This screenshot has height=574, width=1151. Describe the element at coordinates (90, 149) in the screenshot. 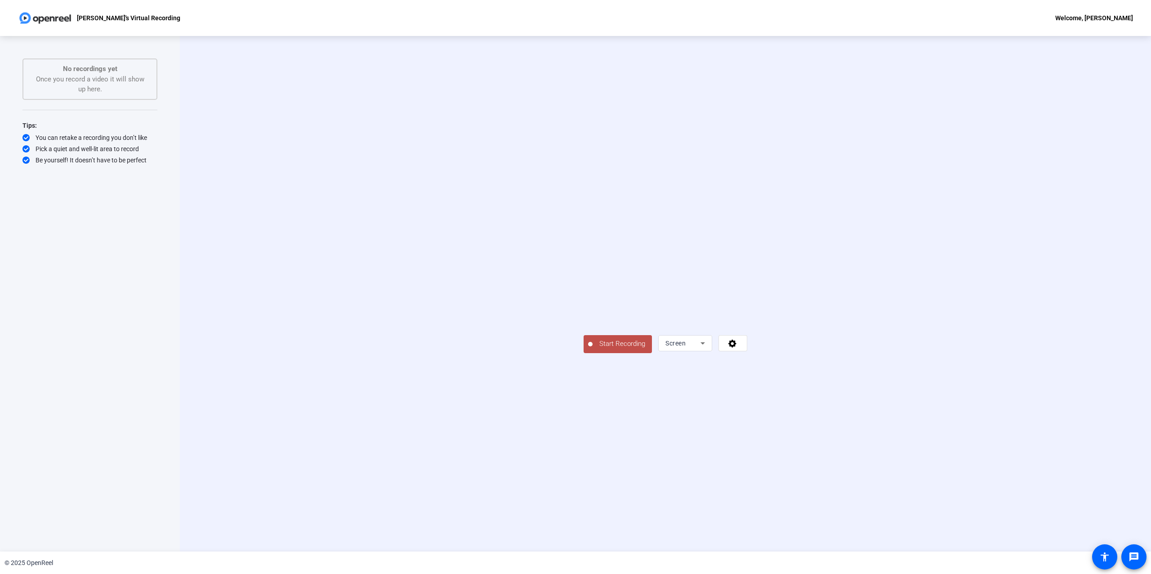

I see `div: Pick a quiet and well-lit area to record` at that location.